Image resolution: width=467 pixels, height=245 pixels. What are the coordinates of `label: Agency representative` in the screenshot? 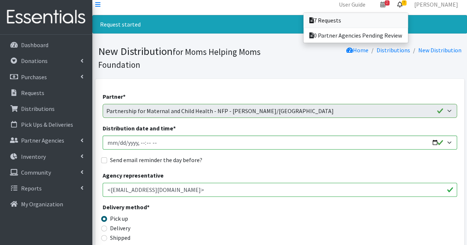 It's located at (133, 176).